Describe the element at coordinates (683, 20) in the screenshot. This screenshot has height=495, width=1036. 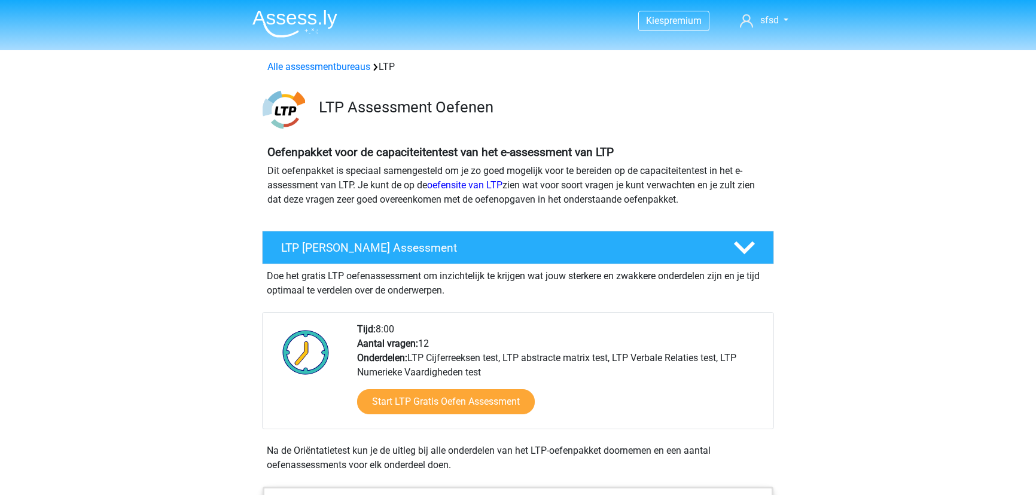
I see `span: premium` at that location.